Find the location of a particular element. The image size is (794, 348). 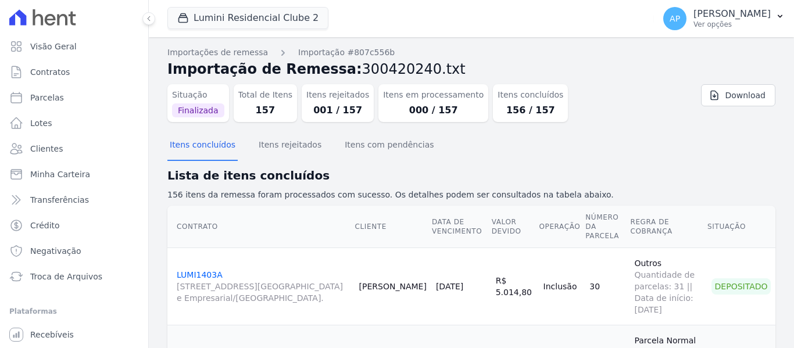

span: Lotes is located at coordinates (41, 123).